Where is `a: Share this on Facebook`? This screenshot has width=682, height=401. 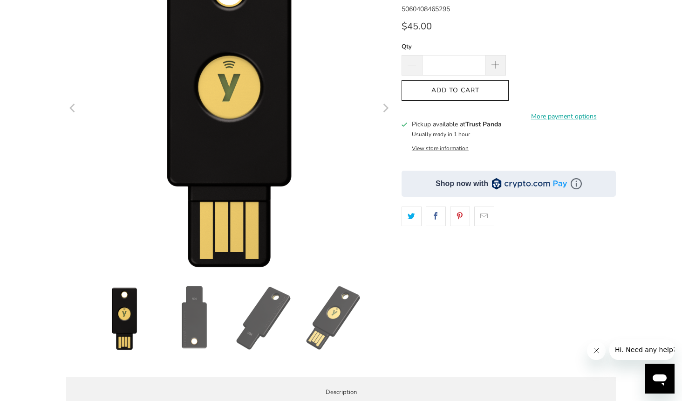 a: Share this on Facebook is located at coordinates (436, 216).